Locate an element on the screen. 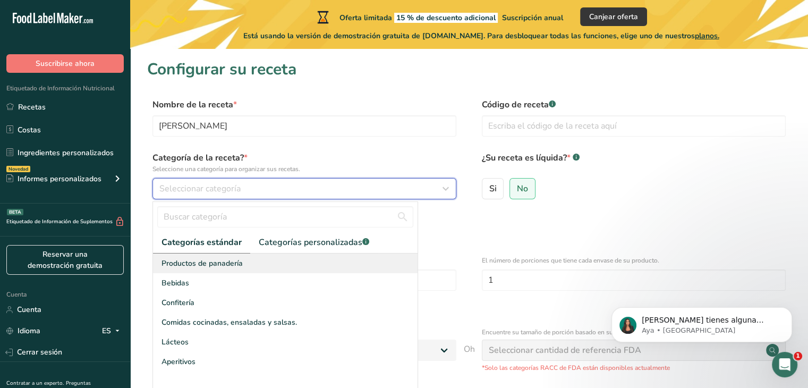  font: Costas is located at coordinates (29, 130).